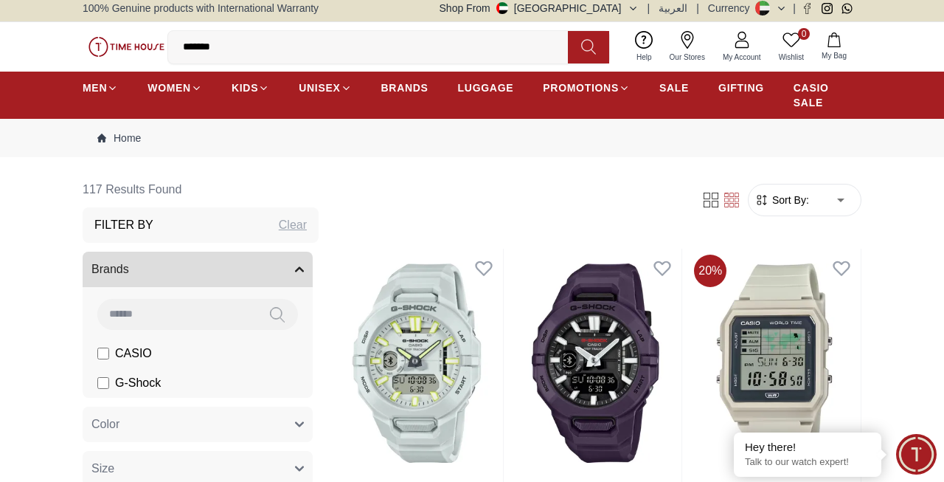 The image size is (944, 482). What do you see at coordinates (486, 88) in the screenshot?
I see `span: LUGGAGE` at bounding box center [486, 88].